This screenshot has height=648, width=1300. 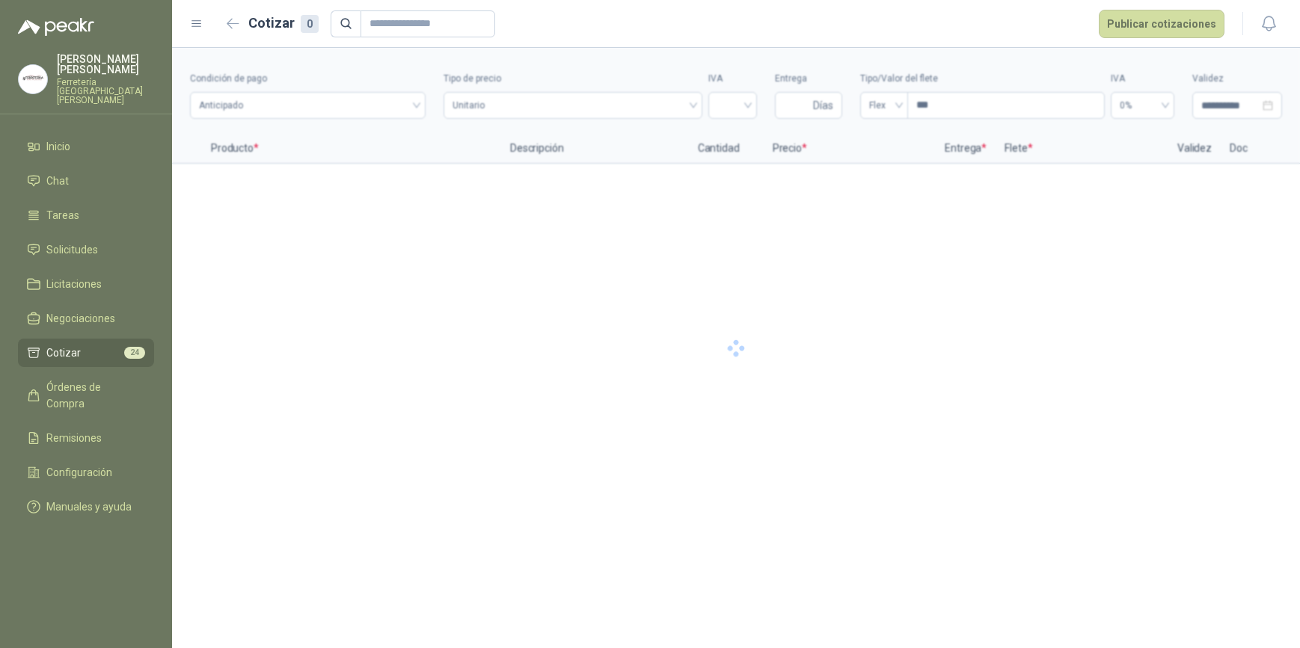 What do you see at coordinates (74, 438) in the screenshot?
I see `span: Remisiones` at bounding box center [74, 438].